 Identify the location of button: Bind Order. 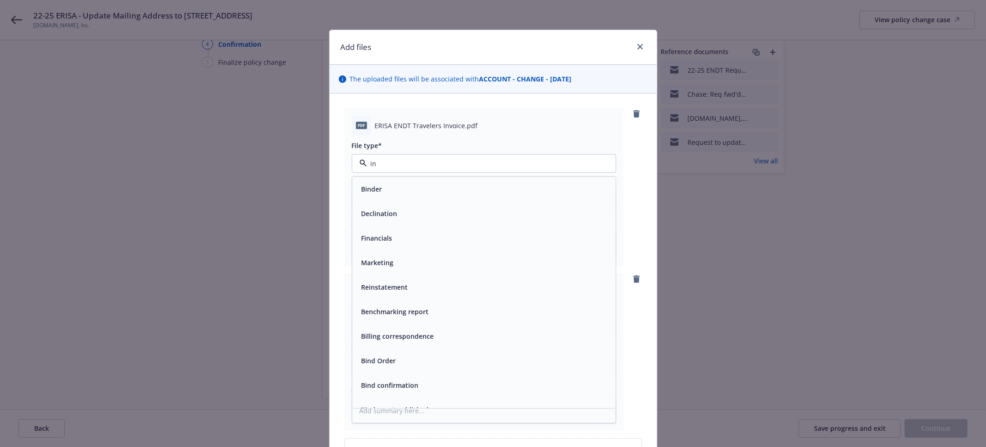
(379, 360).